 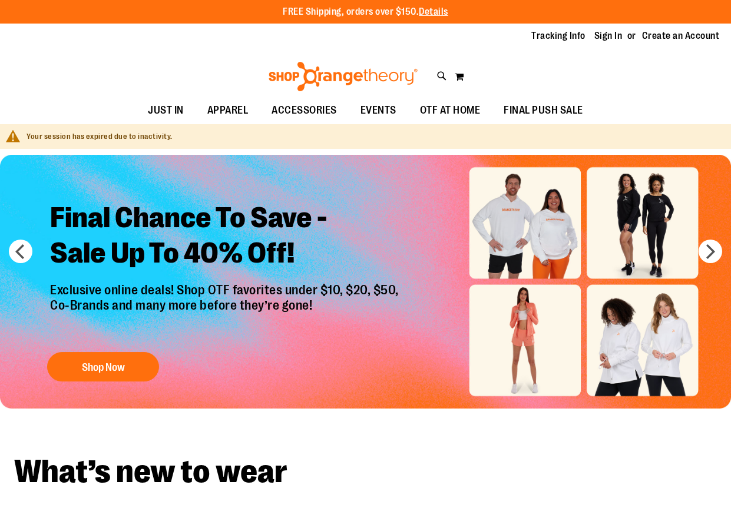 What do you see at coordinates (225, 237) in the screenshot?
I see `h2: Final Chance To Save - Sale Up To 40% Off!` at bounding box center [225, 237].